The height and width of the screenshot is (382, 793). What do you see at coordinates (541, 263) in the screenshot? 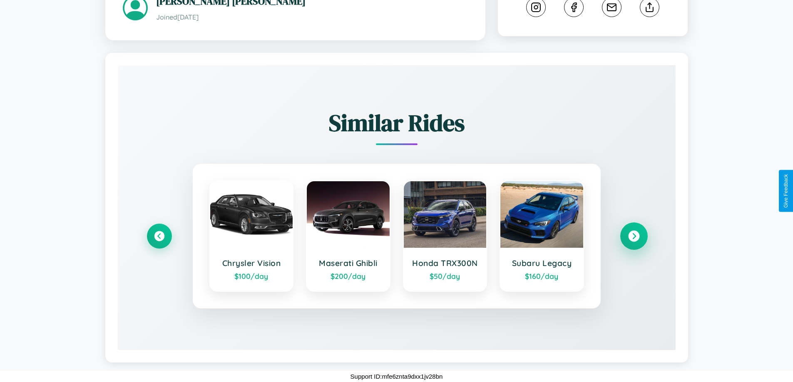
I see `h3: Subaru Legacy` at bounding box center [541, 263].